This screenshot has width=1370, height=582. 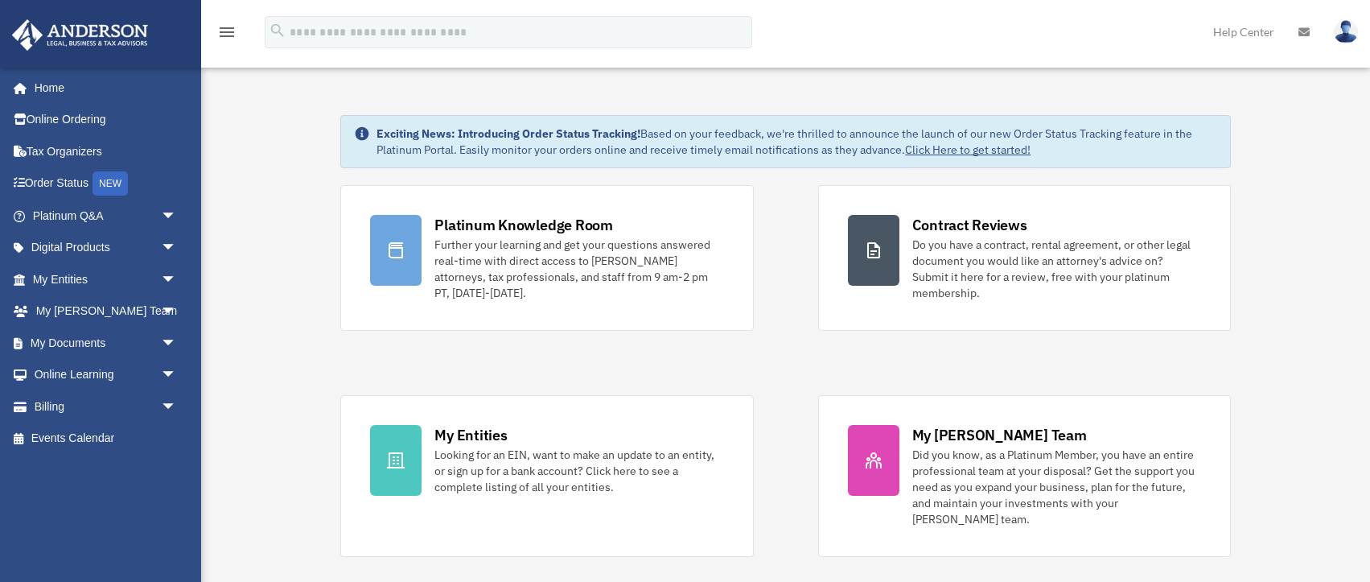 What do you see at coordinates (968, 150) in the screenshot?
I see `a: Click Here to get started!` at bounding box center [968, 150].